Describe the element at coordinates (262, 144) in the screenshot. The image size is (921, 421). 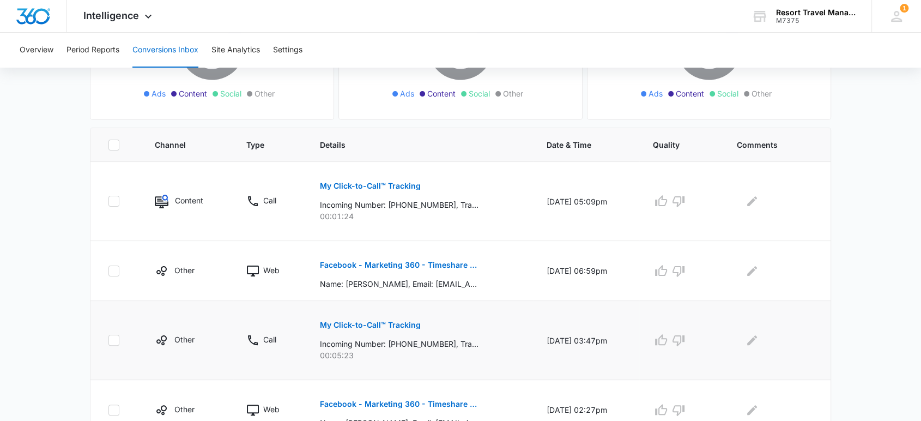
I see `span: Type` at that location.